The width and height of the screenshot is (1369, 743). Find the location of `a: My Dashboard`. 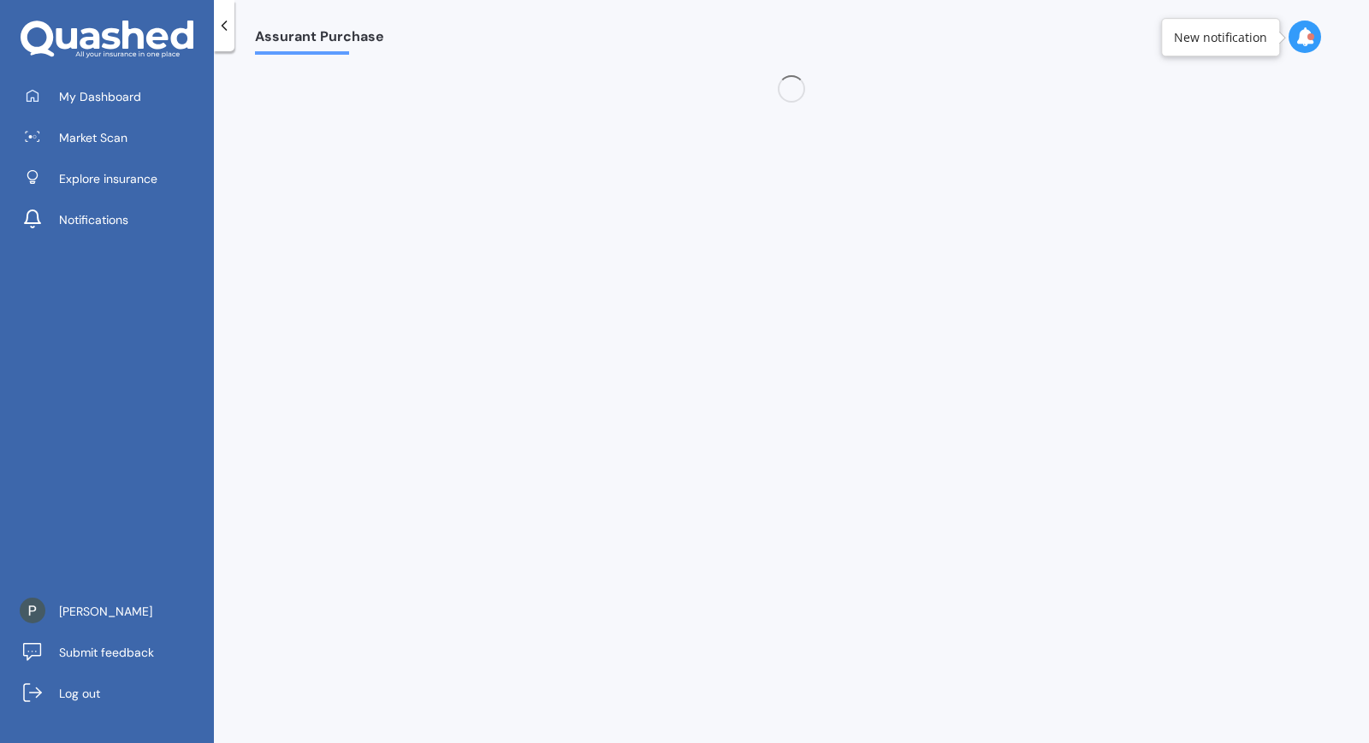

a: My Dashboard is located at coordinates (113, 97).